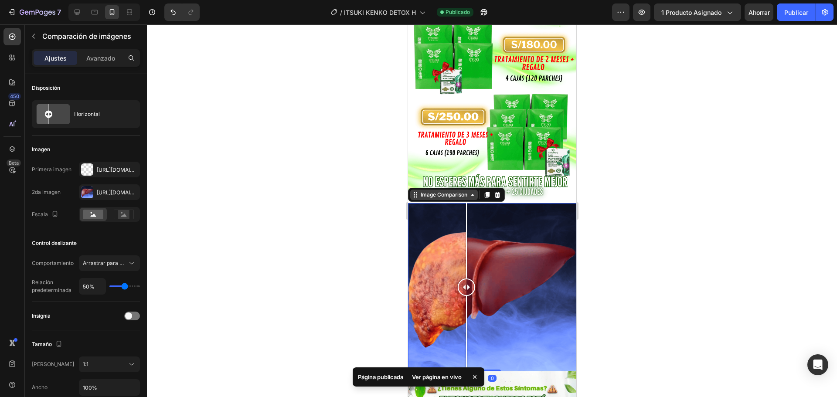 Image resolution: width=837 pixels, height=397 pixels. I want to click on font: Insignia, so click(41, 315).